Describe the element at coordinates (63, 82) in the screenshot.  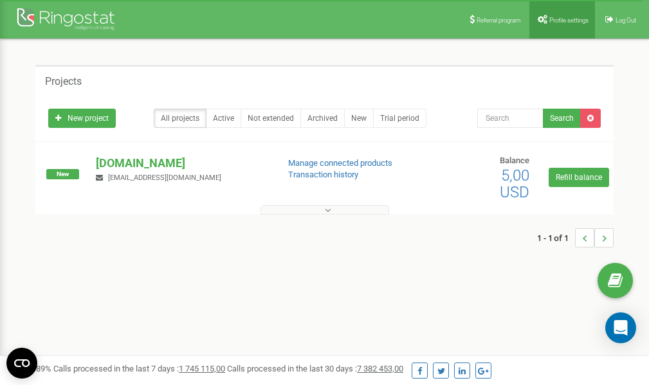
I see `h5: Projects` at that location.